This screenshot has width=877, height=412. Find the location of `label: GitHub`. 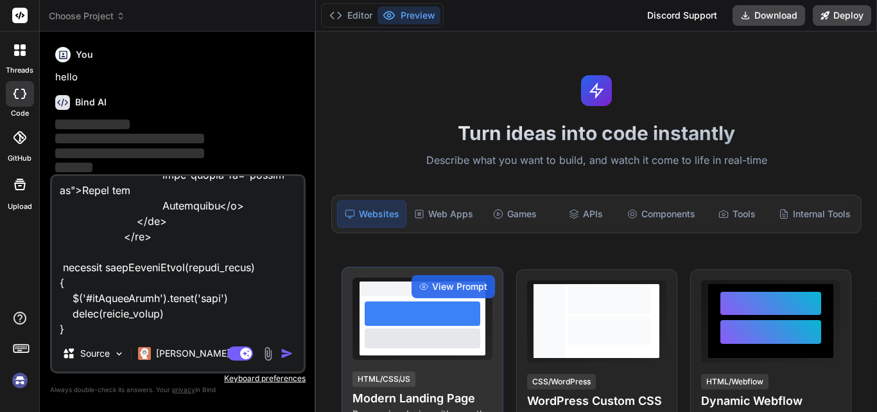

label: GitHub is located at coordinates (19, 158).